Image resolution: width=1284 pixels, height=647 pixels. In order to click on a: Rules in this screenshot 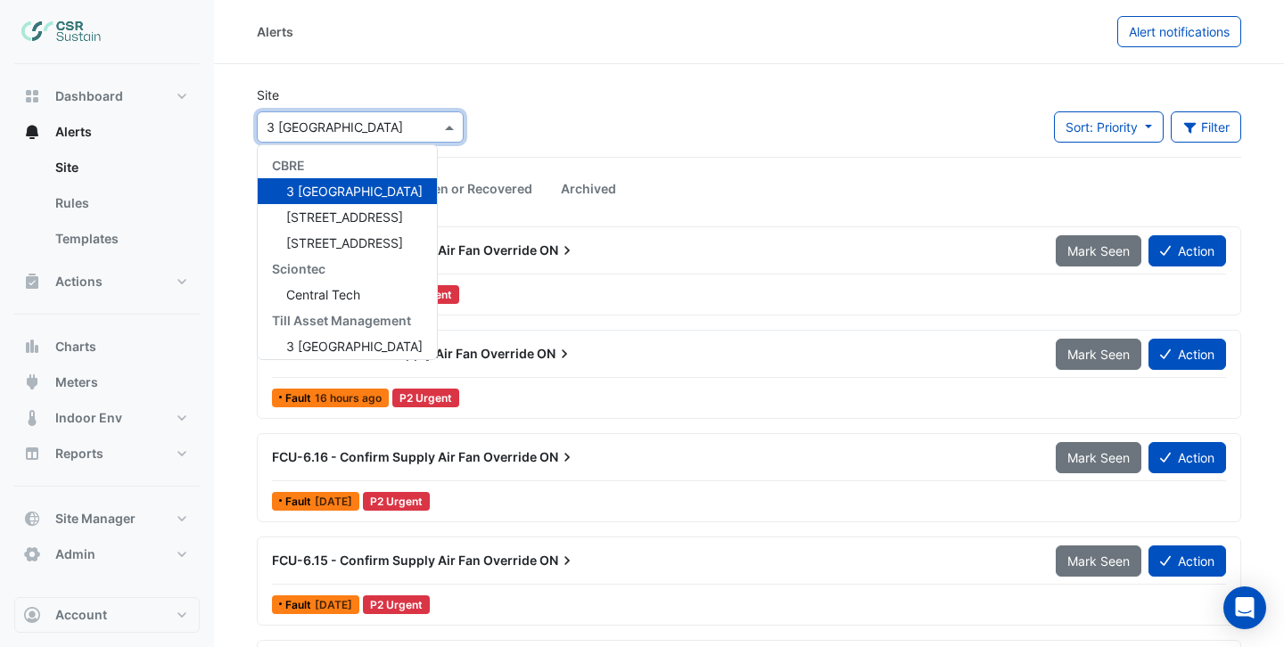, I will do `click(120, 203)`.